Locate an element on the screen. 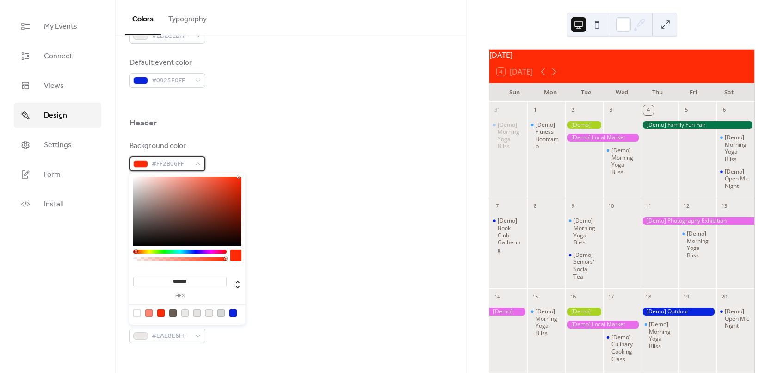 This screenshot has width=777, height=373. div: rgb(255, 255, 255) is located at coordinates (137, 313).